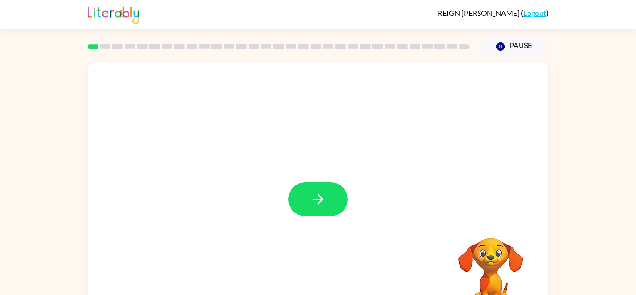  Describe the element at coordinates (113, 14) in the screenshot. I see `img: Literably` at that location.